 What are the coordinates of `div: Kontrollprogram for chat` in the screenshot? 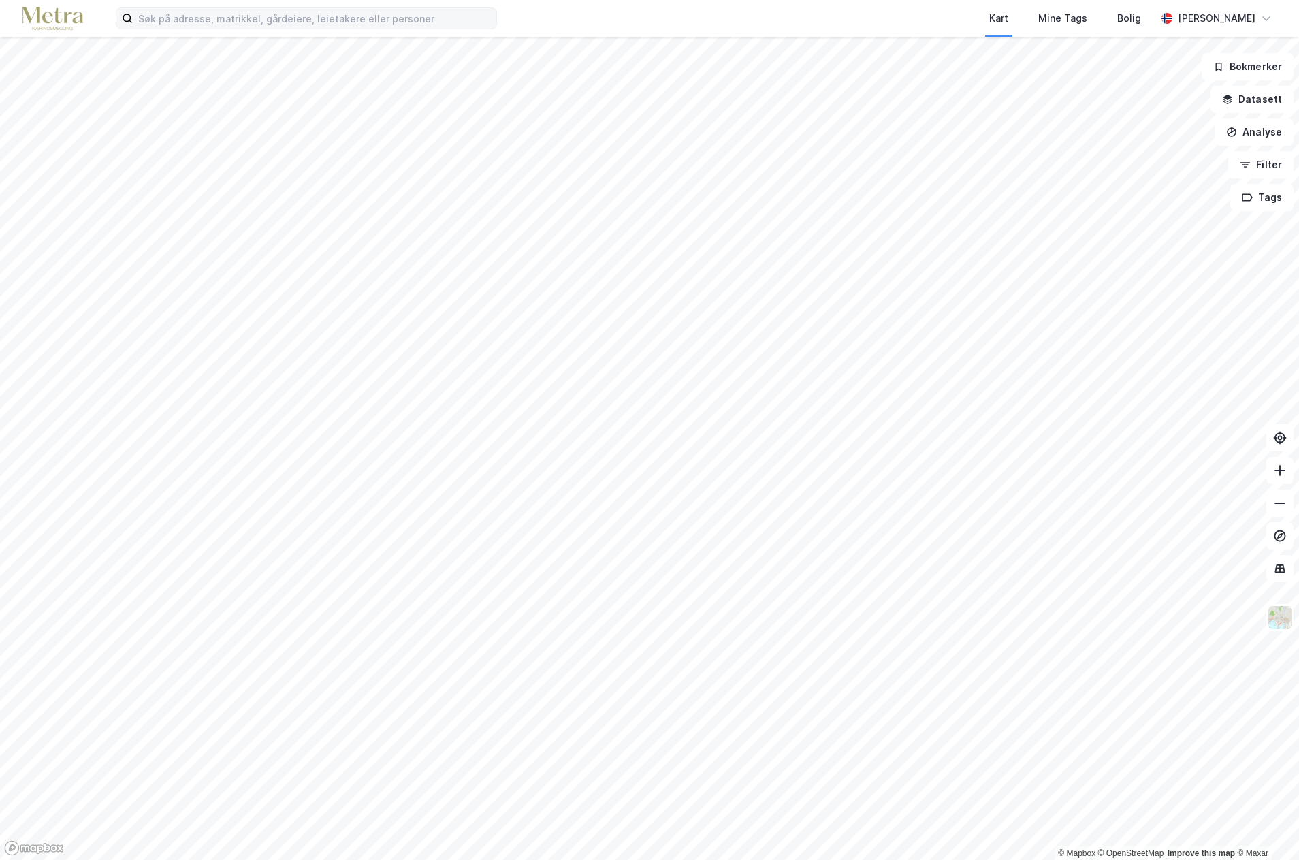 It's located at (1265, 827).